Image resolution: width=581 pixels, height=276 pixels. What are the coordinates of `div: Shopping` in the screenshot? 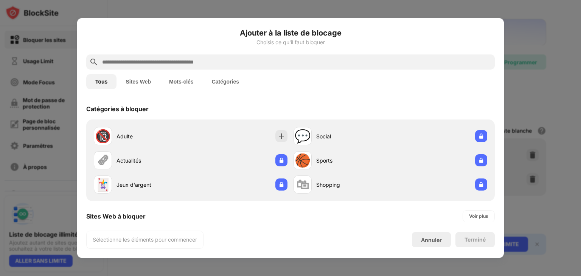 It's located at (353, 185).